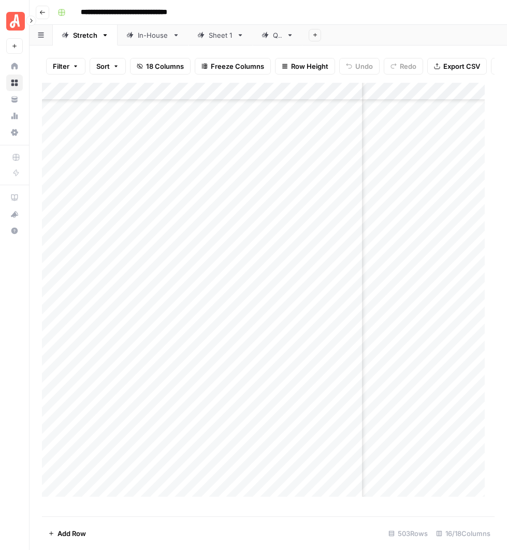  I want to click on button: Export CSV, so click(456, 66).